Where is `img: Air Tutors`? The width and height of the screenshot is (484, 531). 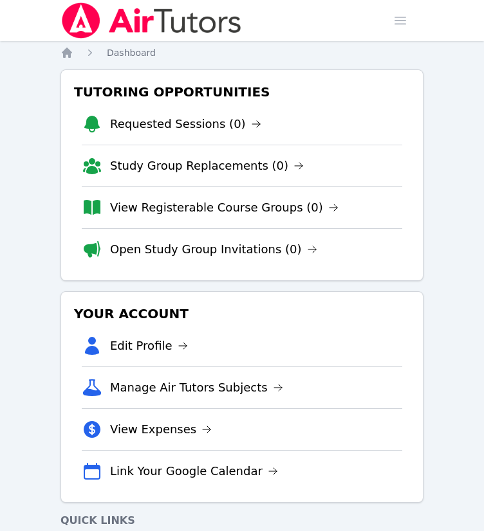
img: Air Tutors is located at coordinates (151, 21).